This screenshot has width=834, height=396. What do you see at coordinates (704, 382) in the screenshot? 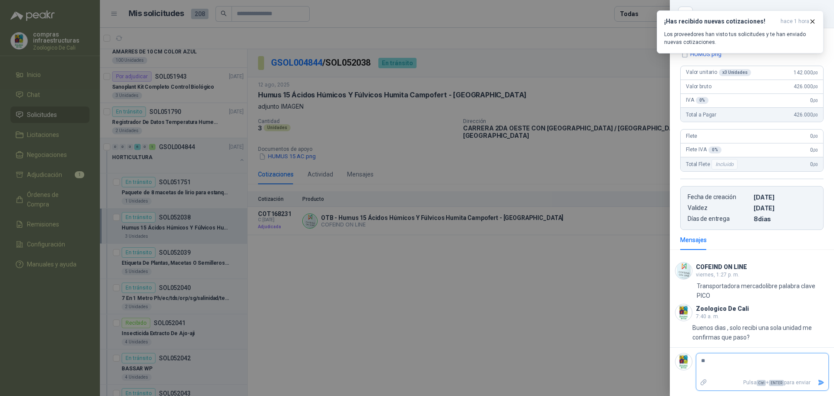
I see `label: Adjuntar archivos` at bounding box center [704, 382].